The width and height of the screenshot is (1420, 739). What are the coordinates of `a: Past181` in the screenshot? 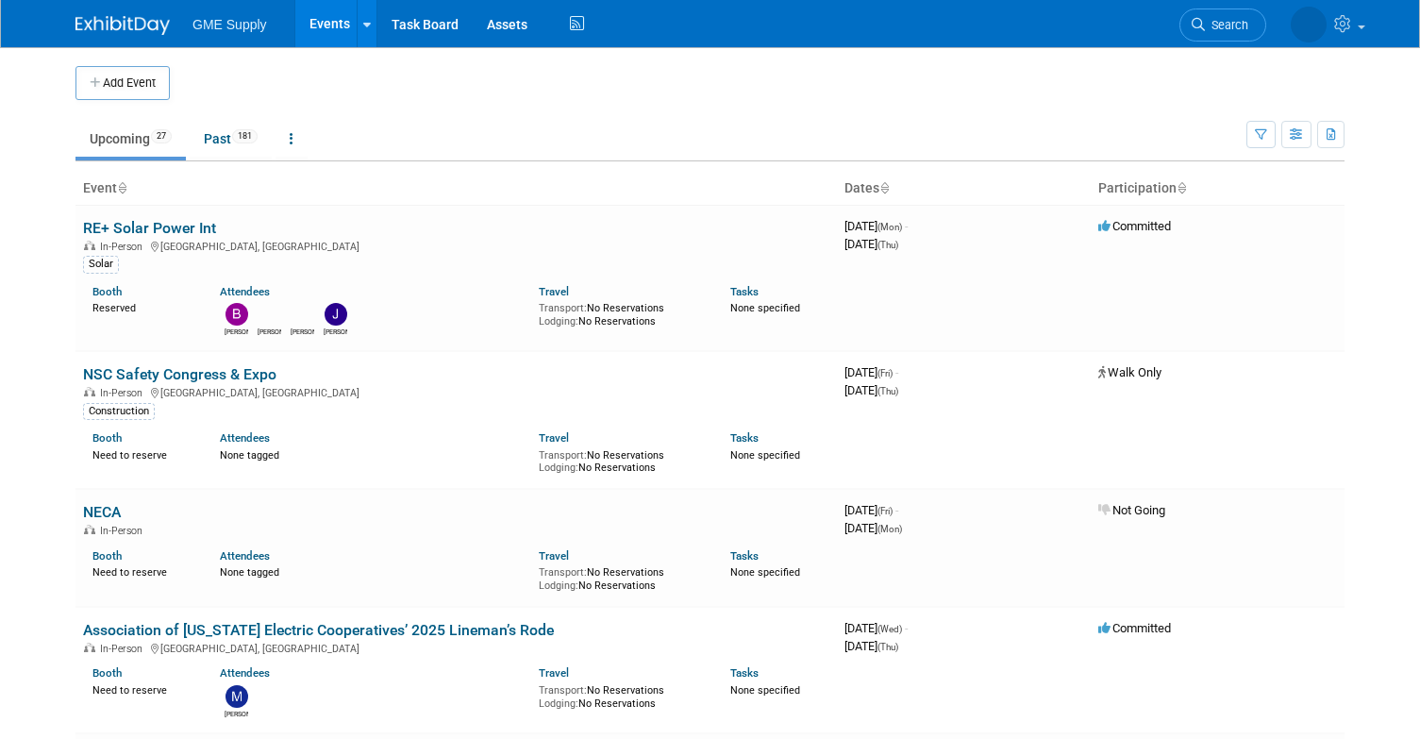 It's located at (230, 139).